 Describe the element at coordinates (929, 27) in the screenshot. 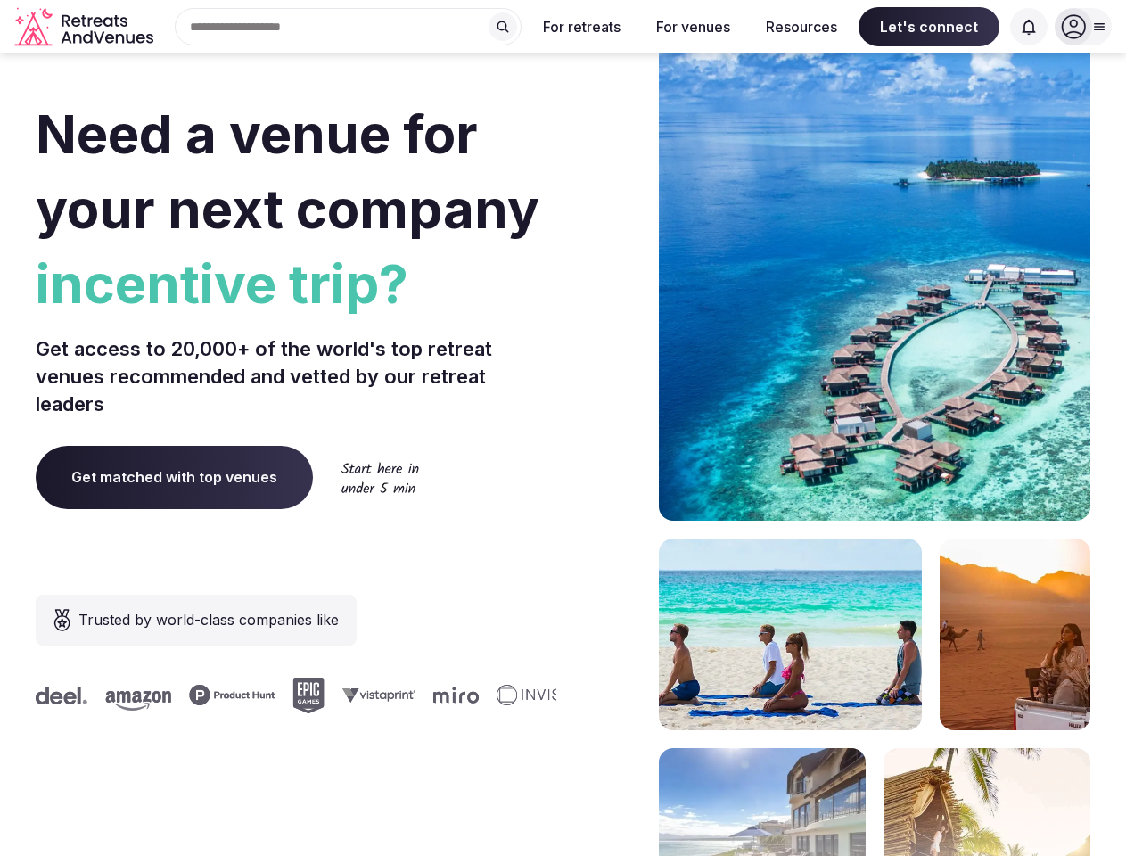

I see `span: Let's connect` at that location.